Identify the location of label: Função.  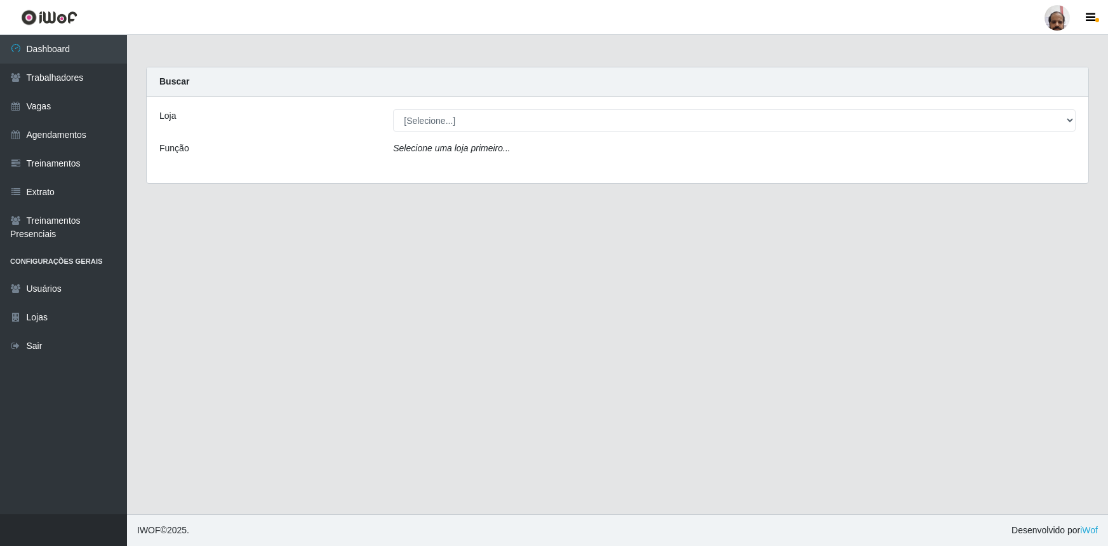
(174, 148).